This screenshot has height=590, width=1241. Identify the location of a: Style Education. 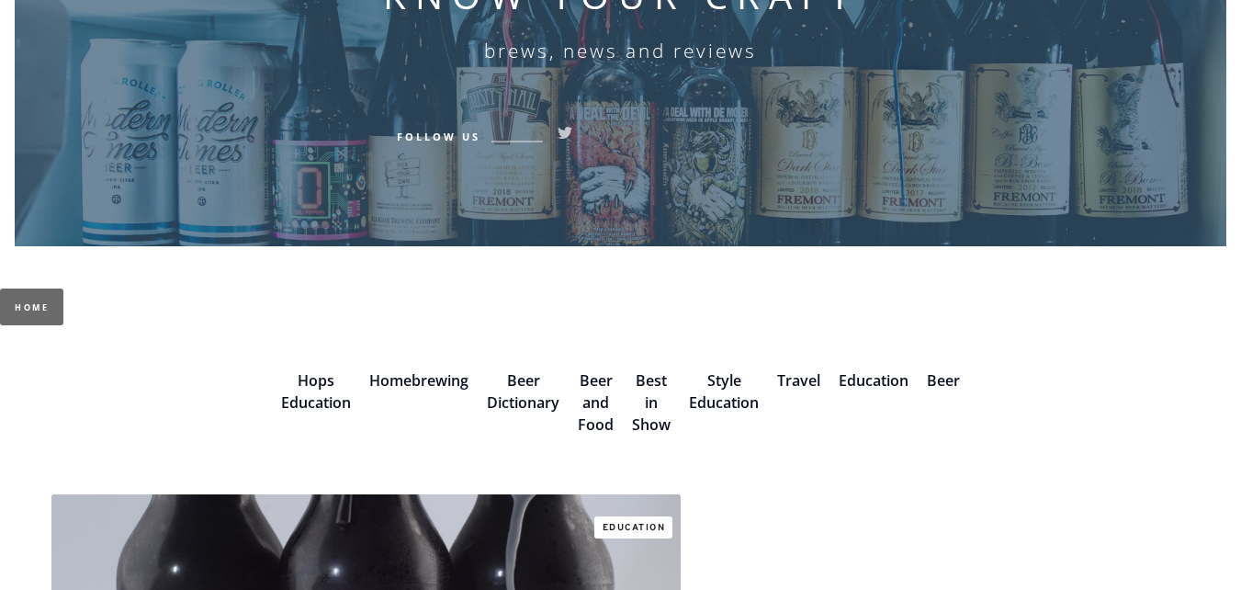
(724, 391).